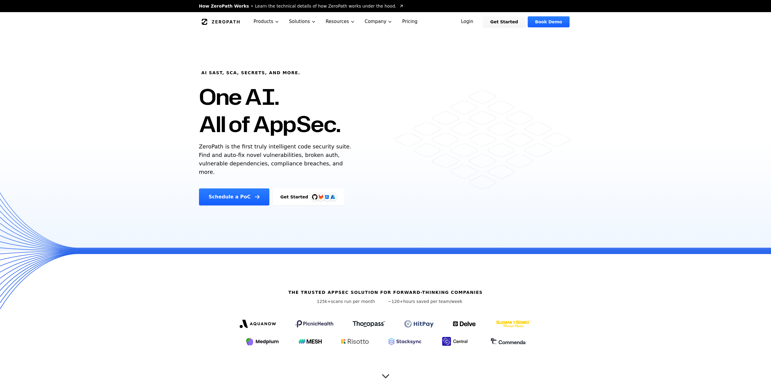 Image resolution: width=771 pixels, height=392 pixels. Describe the element at coordinates (504, 22) in the screenshot. I see `a: Get Started` at that location.